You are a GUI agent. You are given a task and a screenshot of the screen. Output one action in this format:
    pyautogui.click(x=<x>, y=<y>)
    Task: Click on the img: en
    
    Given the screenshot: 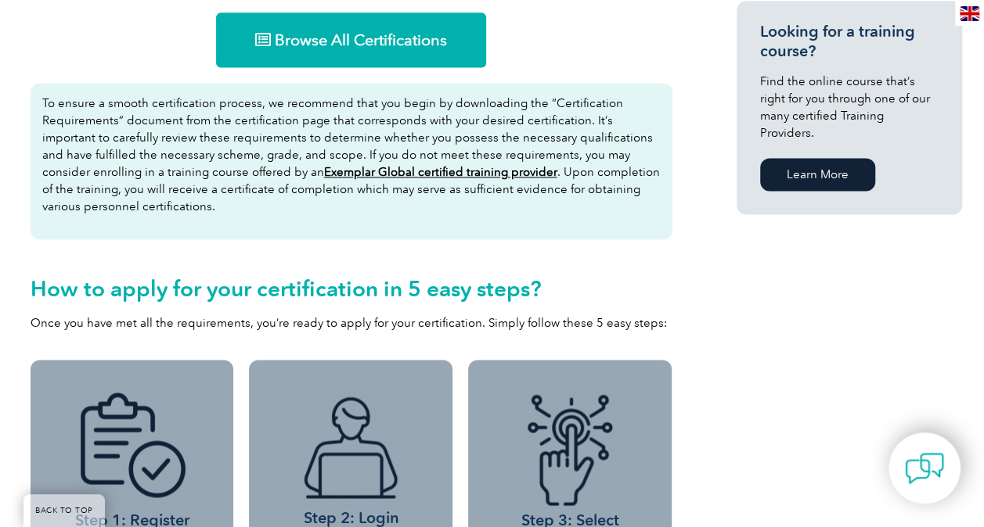 What is the action you would take?
    pyautogui.click(x=969, y=13)
    